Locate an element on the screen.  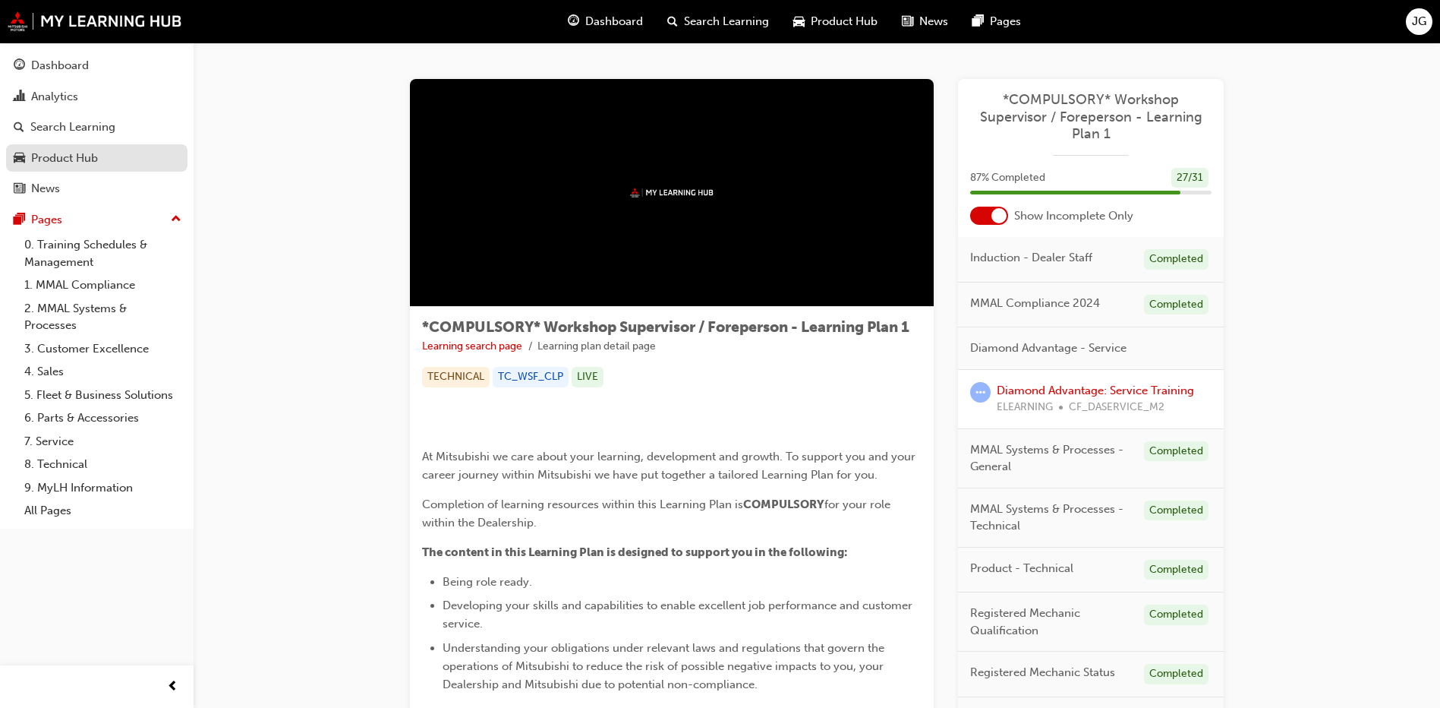
span: Understanding your obligations under relevant laws and regulations that govern the operations of ... is located at coordinates (665, 666).